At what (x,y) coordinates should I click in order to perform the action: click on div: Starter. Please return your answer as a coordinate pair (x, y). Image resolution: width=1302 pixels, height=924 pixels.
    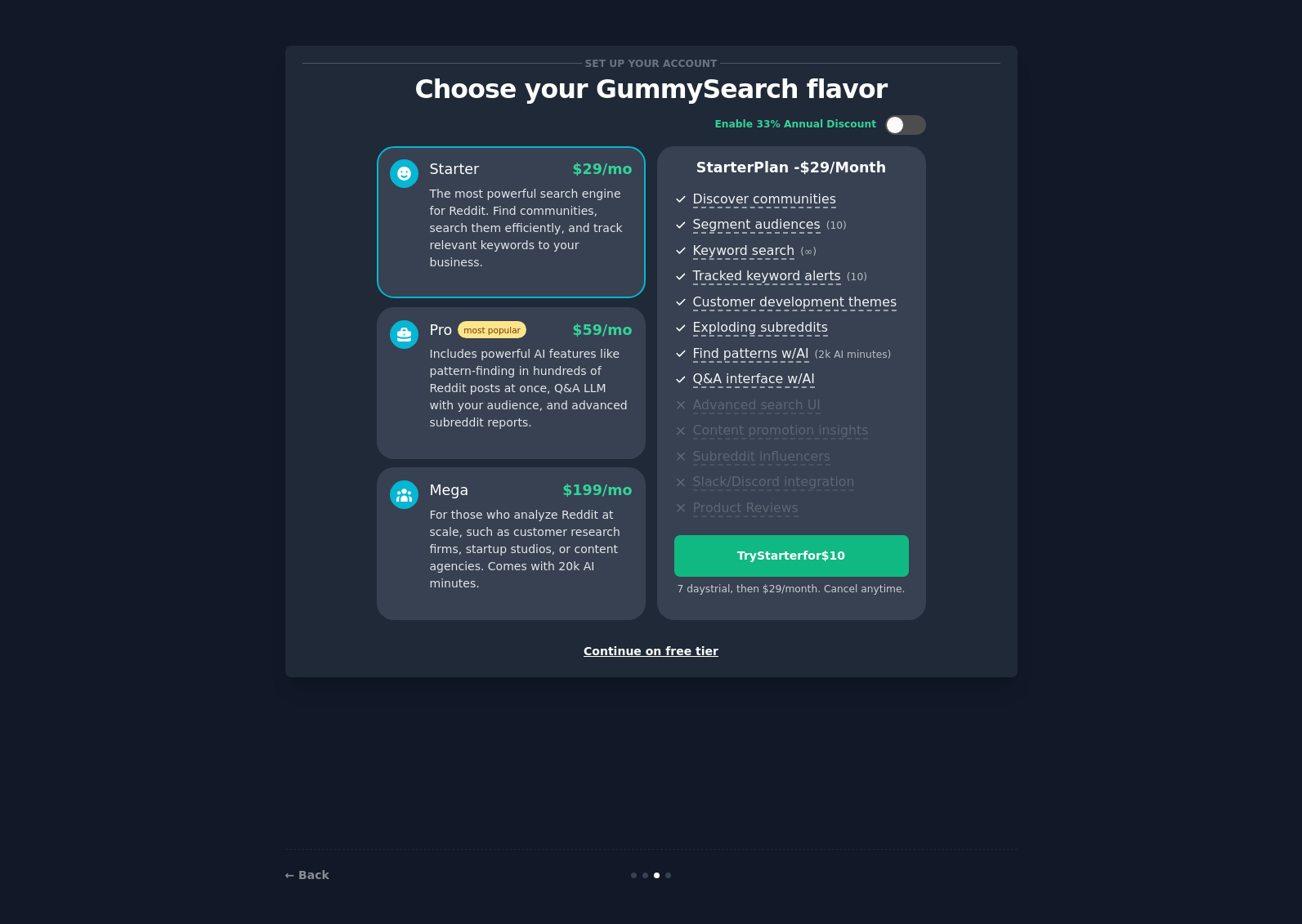
    Looking at the image, I should click on (454, 169).